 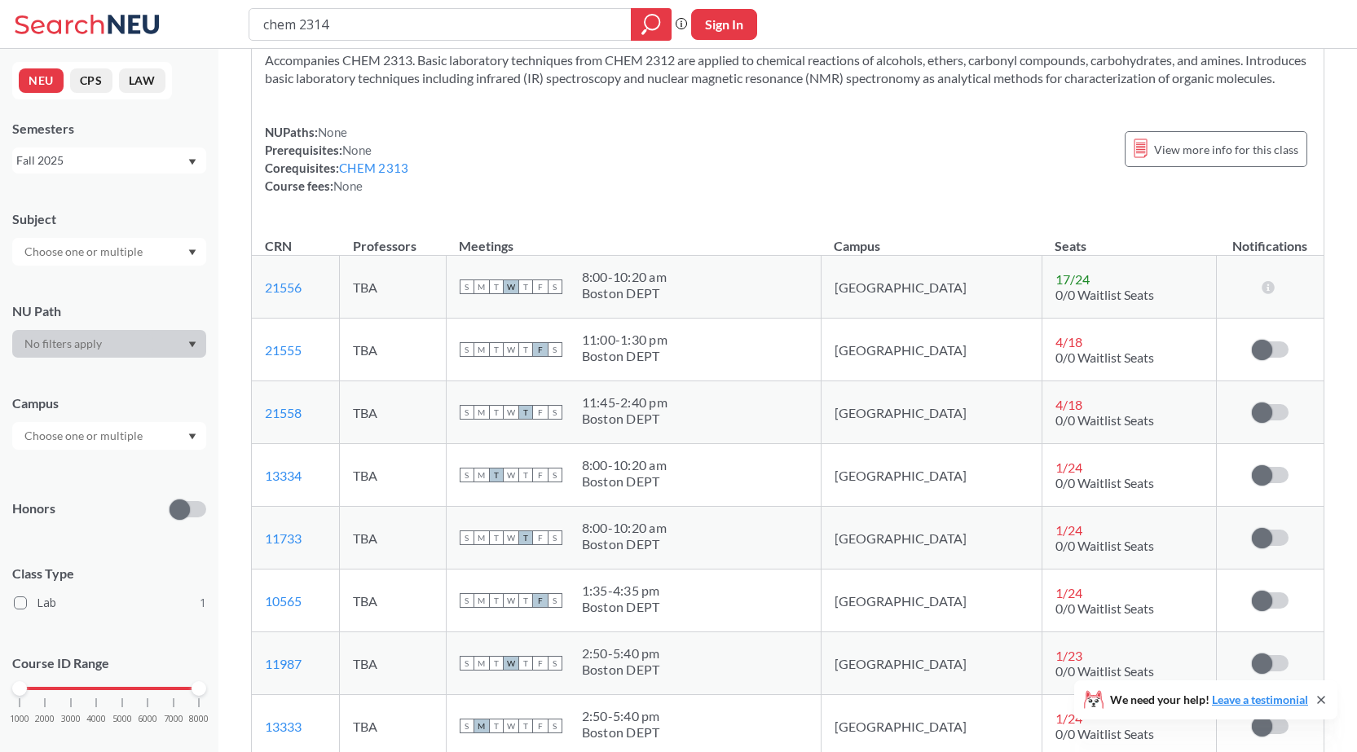 I want to click on svg: magnifying glass, so click(x=651, y=24).